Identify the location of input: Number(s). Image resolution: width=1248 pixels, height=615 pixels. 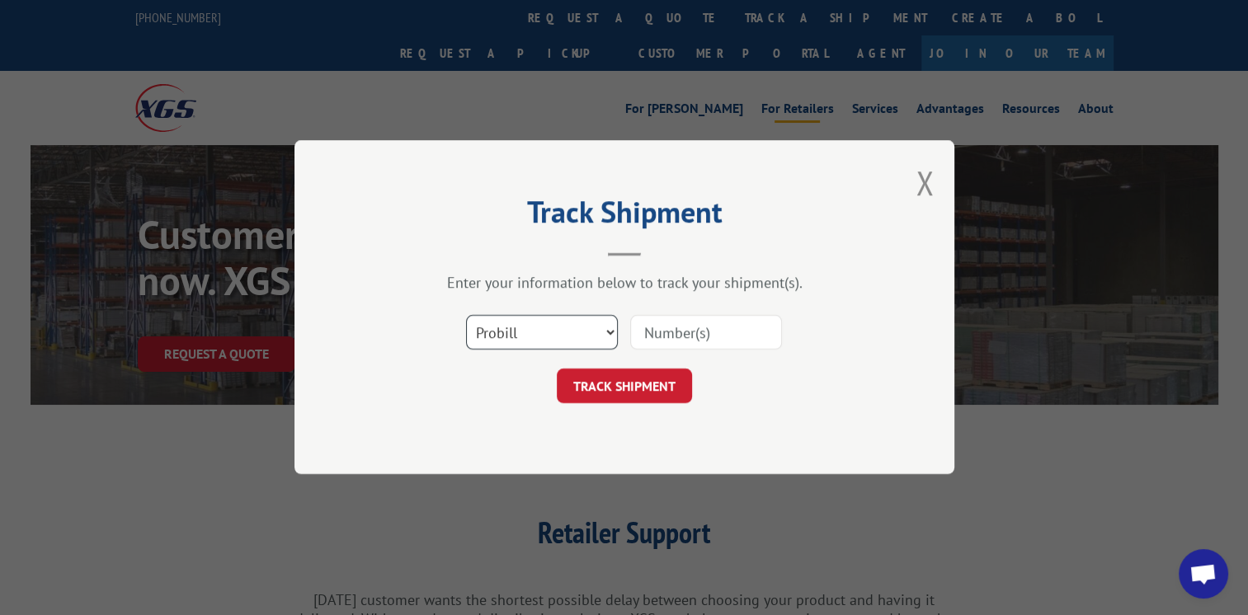
(706, 333).